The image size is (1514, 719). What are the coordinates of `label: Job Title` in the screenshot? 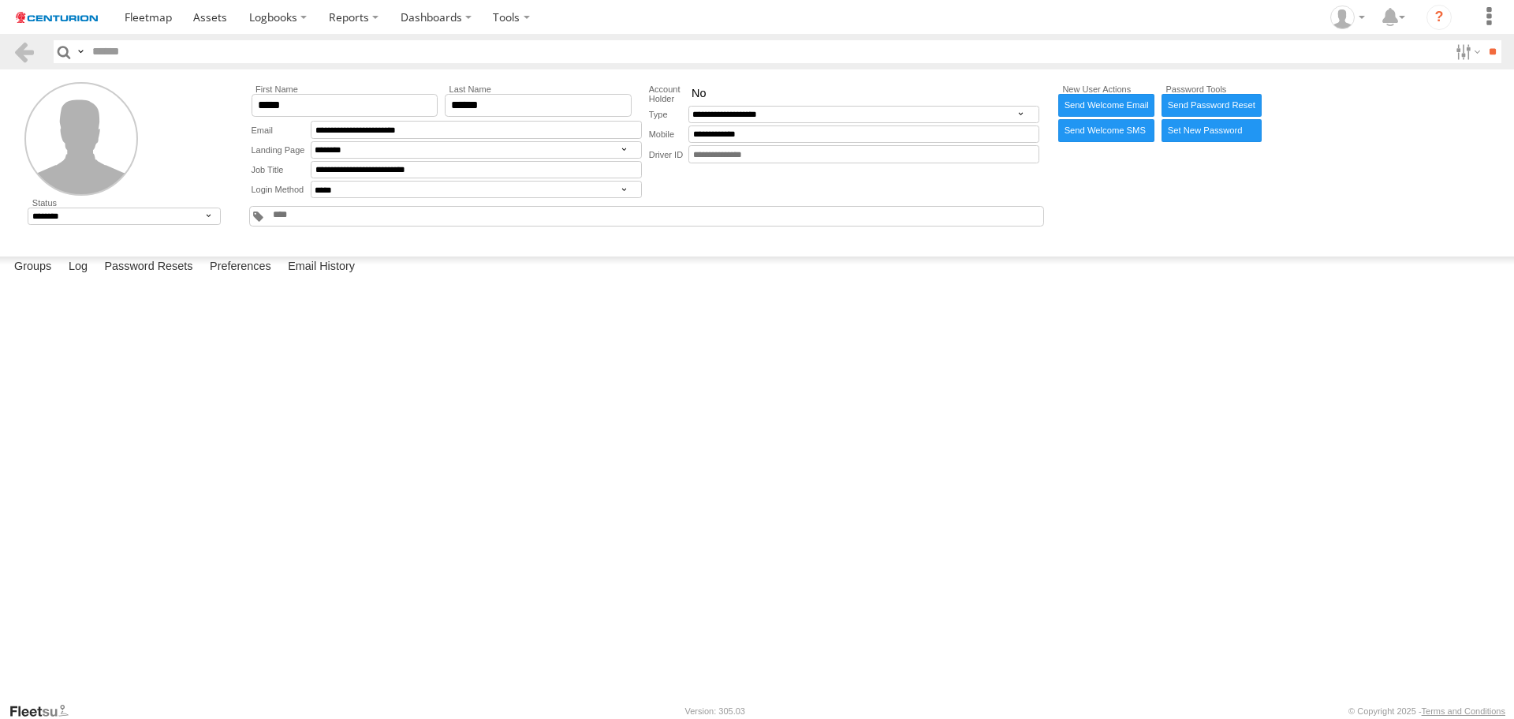 It's located at (281, 170).